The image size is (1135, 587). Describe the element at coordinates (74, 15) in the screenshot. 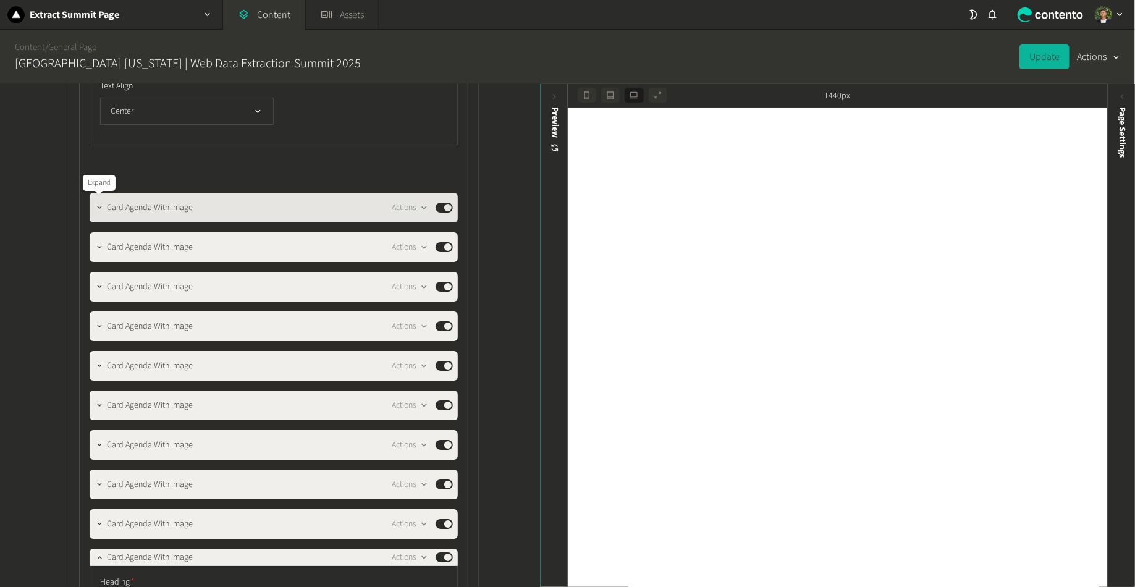

I see `h2: Extract Summit Page` at that location.